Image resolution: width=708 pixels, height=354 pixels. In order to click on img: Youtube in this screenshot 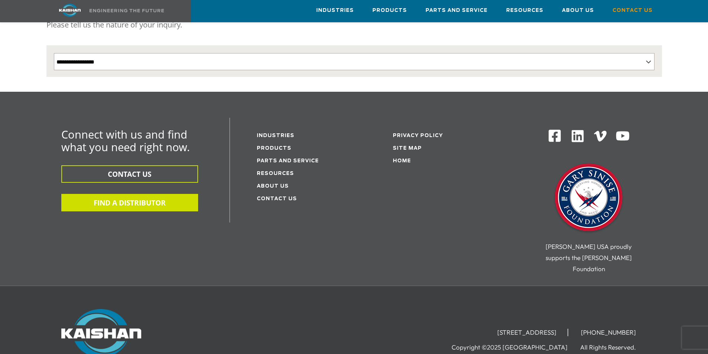, I will do `click(623, 136)`.